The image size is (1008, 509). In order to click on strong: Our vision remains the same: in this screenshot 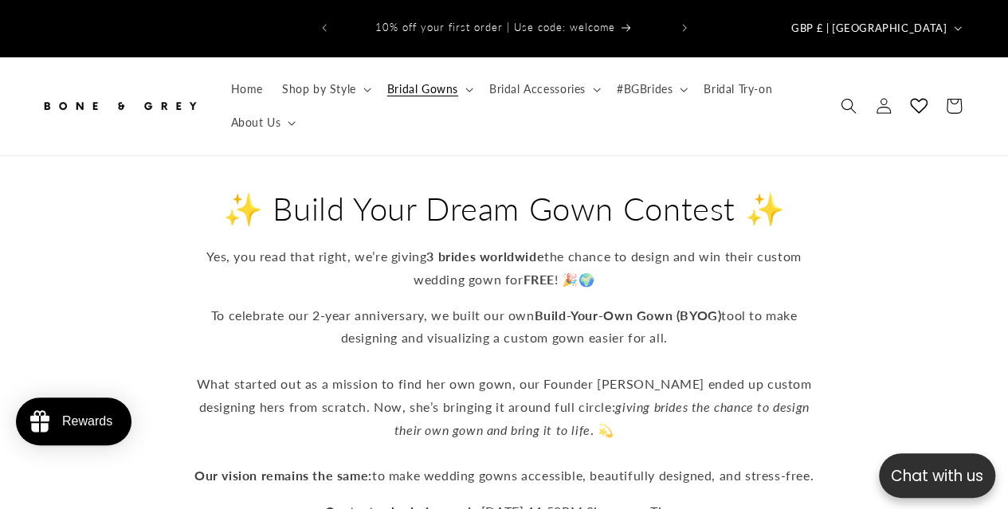, I will do `click(283, 475)`.